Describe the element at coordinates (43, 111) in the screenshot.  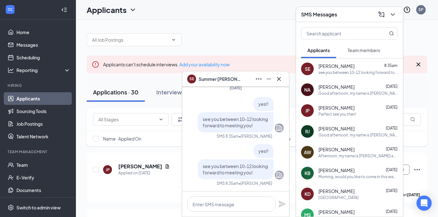
I see `a: Sourcing Tools` at that location.